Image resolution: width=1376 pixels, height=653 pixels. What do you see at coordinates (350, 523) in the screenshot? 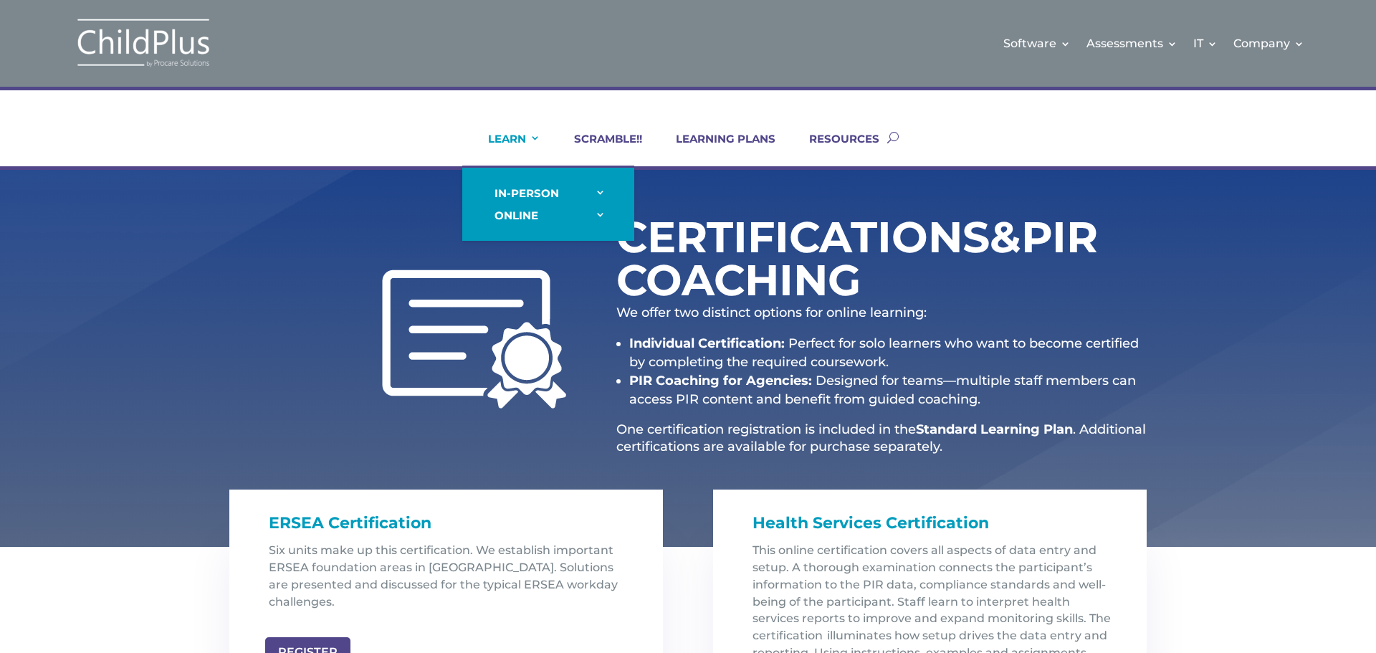
I see `span: ERSEA Certification` at bounding box center [350, 523].